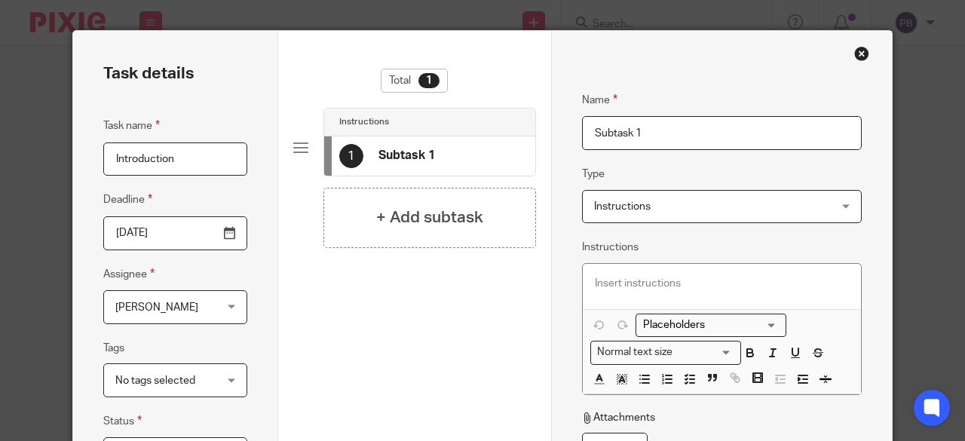 Image resolution: width=965 pixels, height=441 pixels. Describe the element at coordinates (148, 74) in the screenshot. I see `h2: Task details` at that location.